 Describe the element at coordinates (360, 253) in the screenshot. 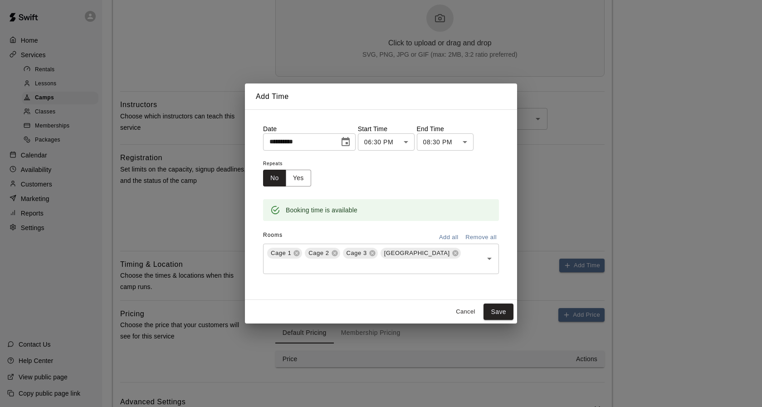

I see `div: Cage 3` at that location.